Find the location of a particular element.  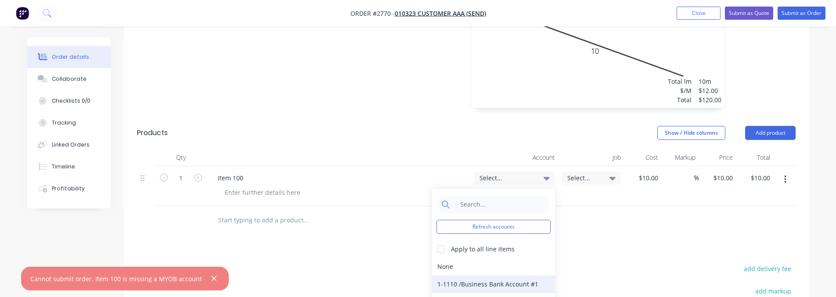

div: Qty is located at coordinates (181, 158).